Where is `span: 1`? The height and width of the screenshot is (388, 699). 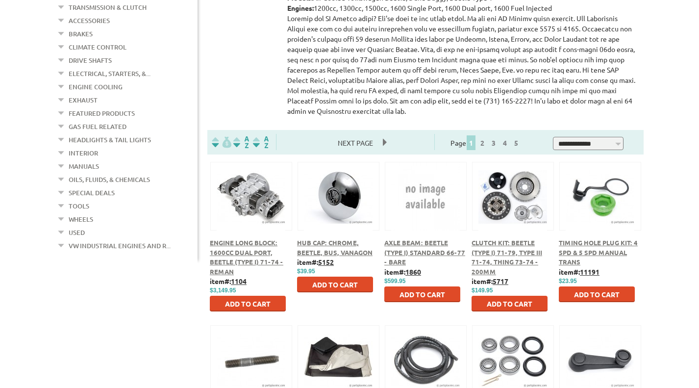 span: 1 is located at coordinates (471, 143).